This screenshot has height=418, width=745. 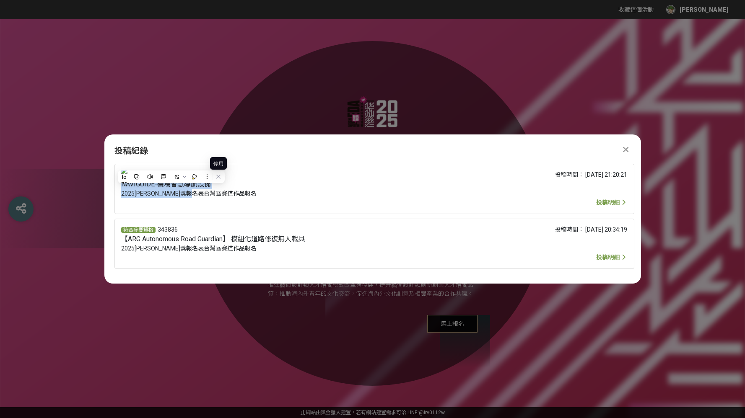 I want to click on div: 投稿紀錄, so click(x=373, y=151).